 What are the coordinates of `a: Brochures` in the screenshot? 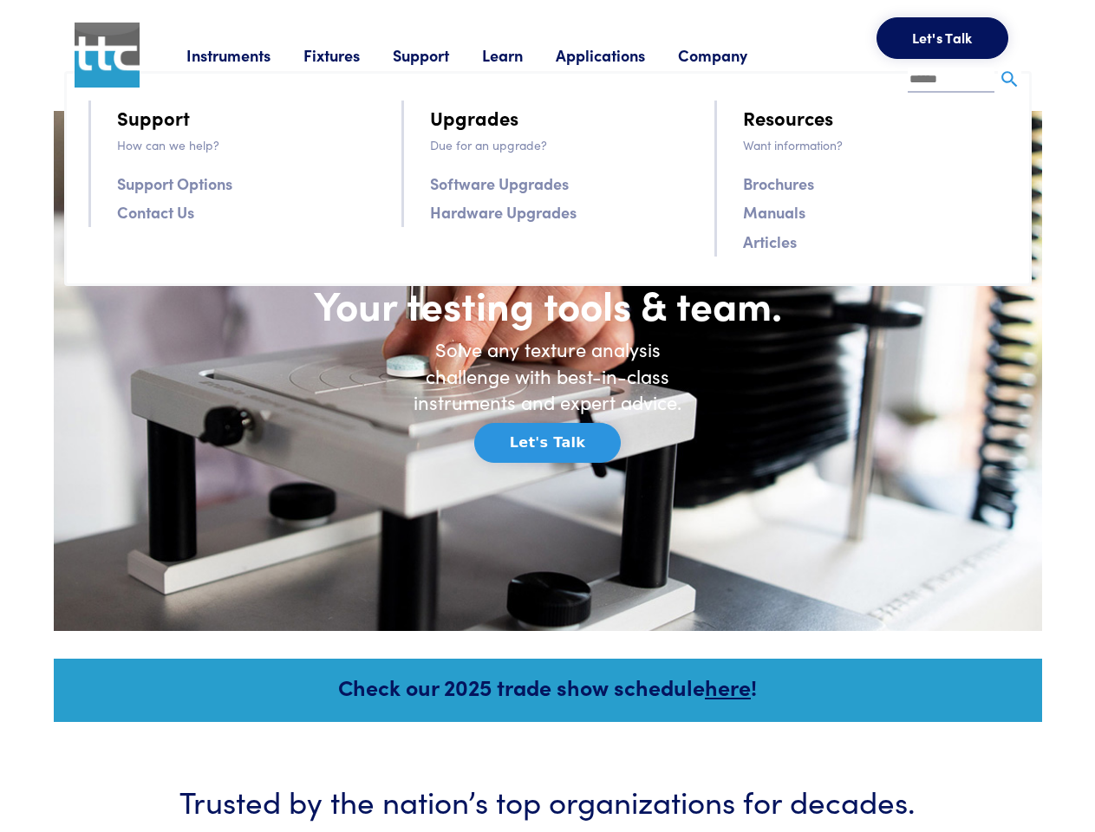 It's located at (779, 183).